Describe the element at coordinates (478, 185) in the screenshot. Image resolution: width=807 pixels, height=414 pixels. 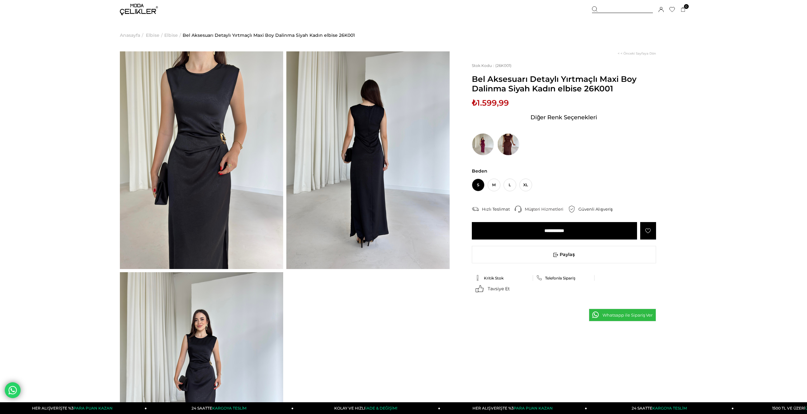
I see `span: S` at that location.